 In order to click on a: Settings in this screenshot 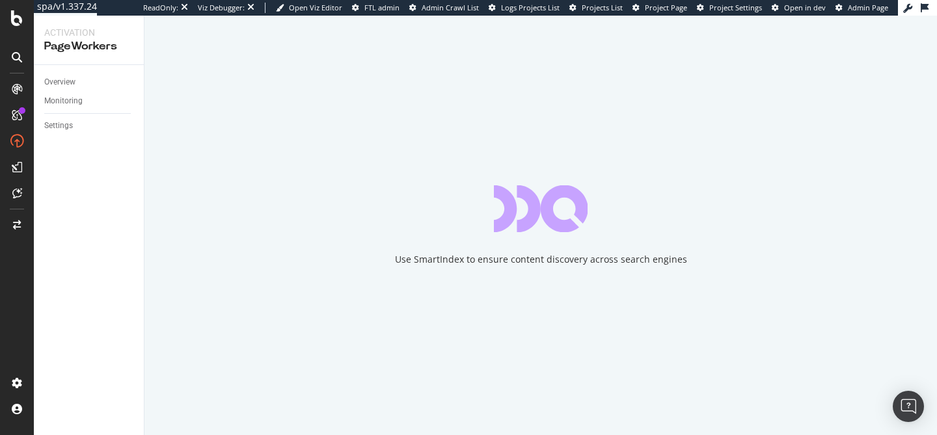, I will do `click(89, 126)`.